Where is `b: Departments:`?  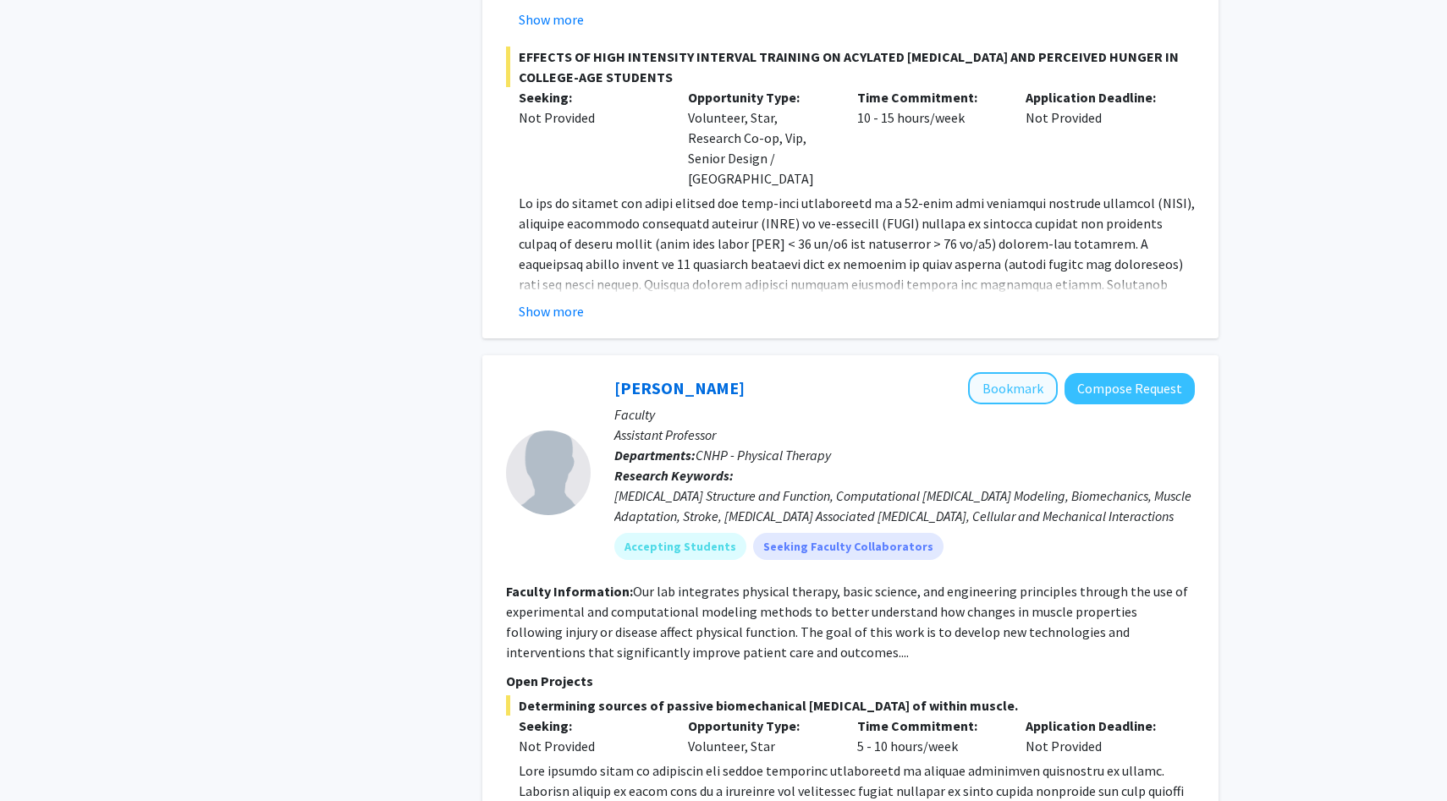
b: Departments: is located at coordinates (655, 455).